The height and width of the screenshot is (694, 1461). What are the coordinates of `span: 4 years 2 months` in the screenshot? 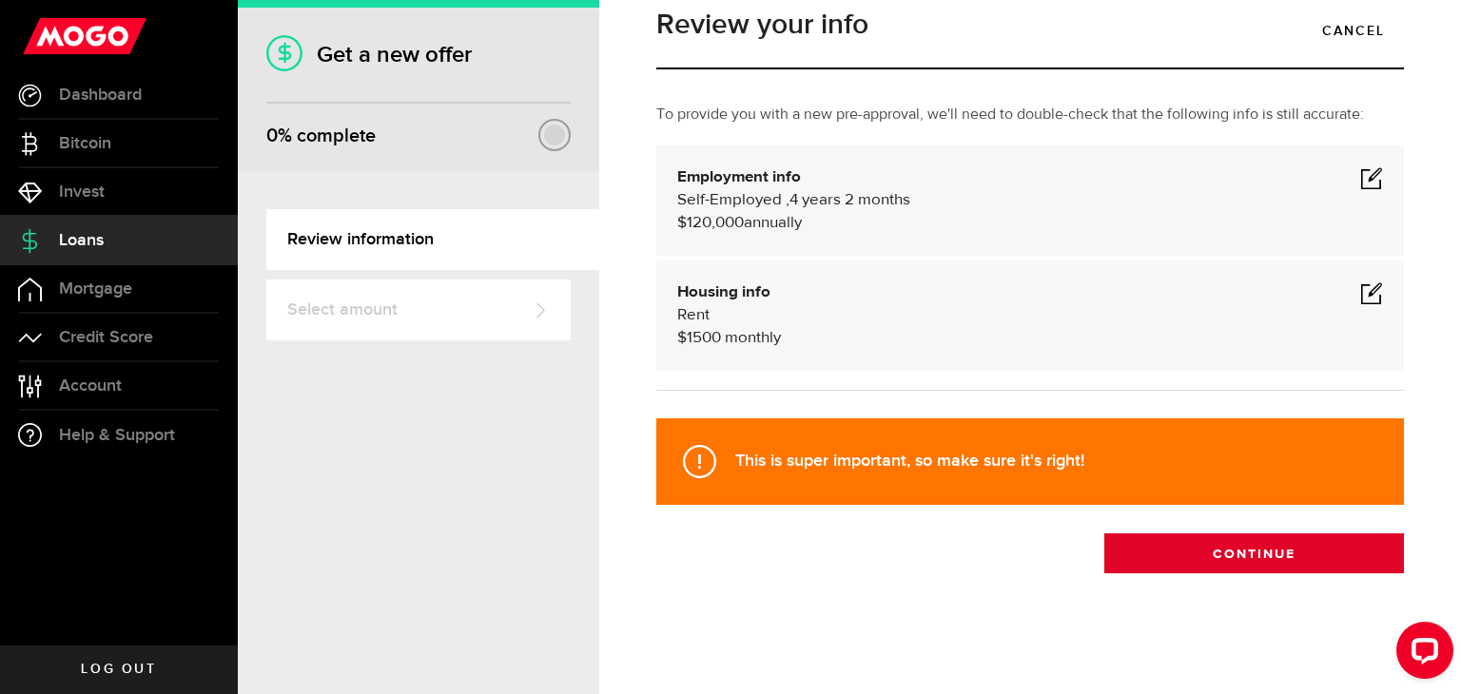 It's located at (849, 200).